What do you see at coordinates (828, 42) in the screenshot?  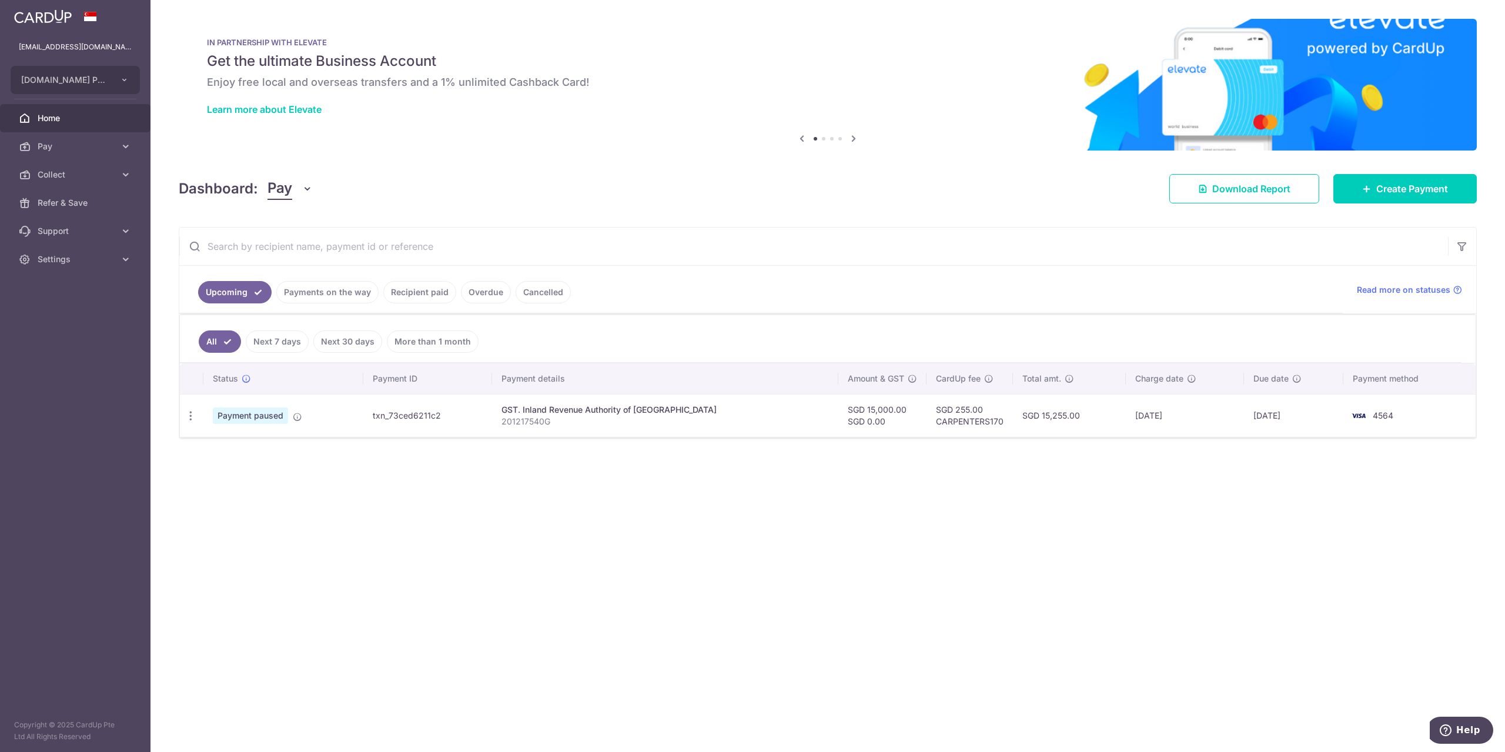 I see `p: IN PARTNERSHIP WITH ELEVATE` at bounding box center [828, 42].